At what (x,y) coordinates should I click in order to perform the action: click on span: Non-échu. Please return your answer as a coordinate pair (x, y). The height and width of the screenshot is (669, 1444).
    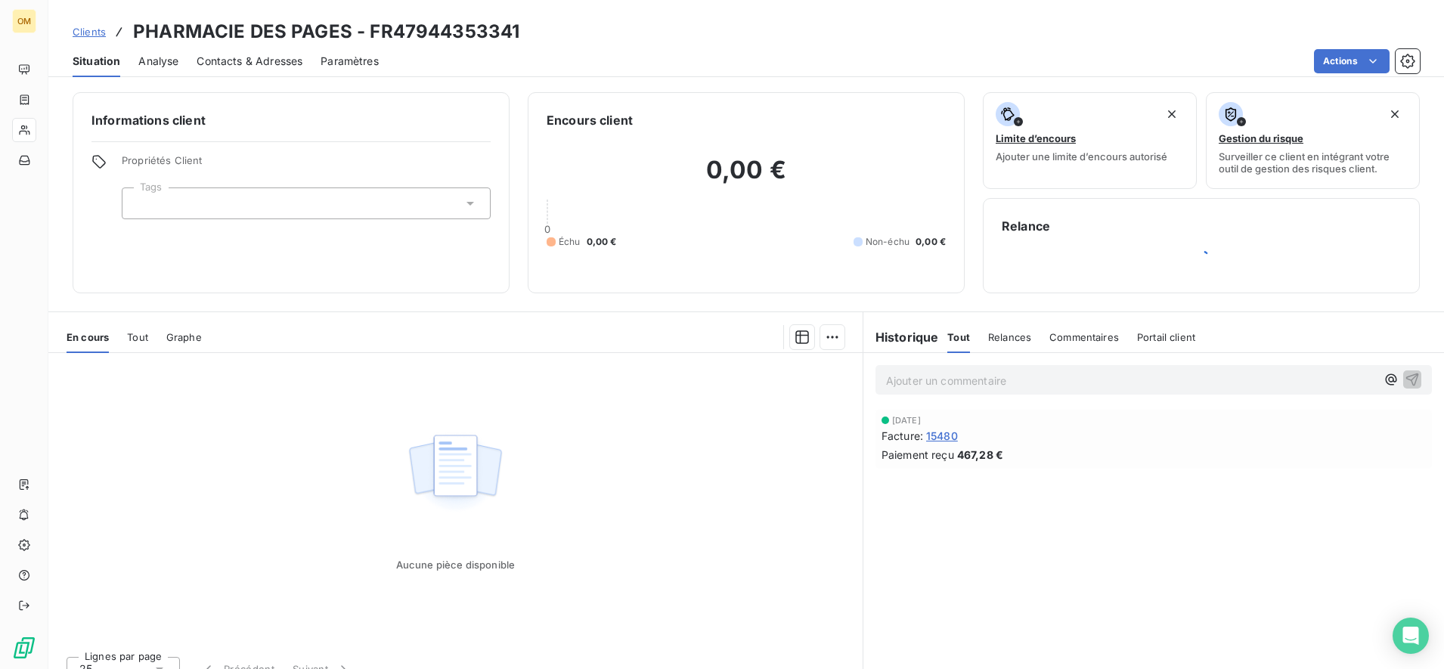
    Looking at the image, I should click on (887, 242).